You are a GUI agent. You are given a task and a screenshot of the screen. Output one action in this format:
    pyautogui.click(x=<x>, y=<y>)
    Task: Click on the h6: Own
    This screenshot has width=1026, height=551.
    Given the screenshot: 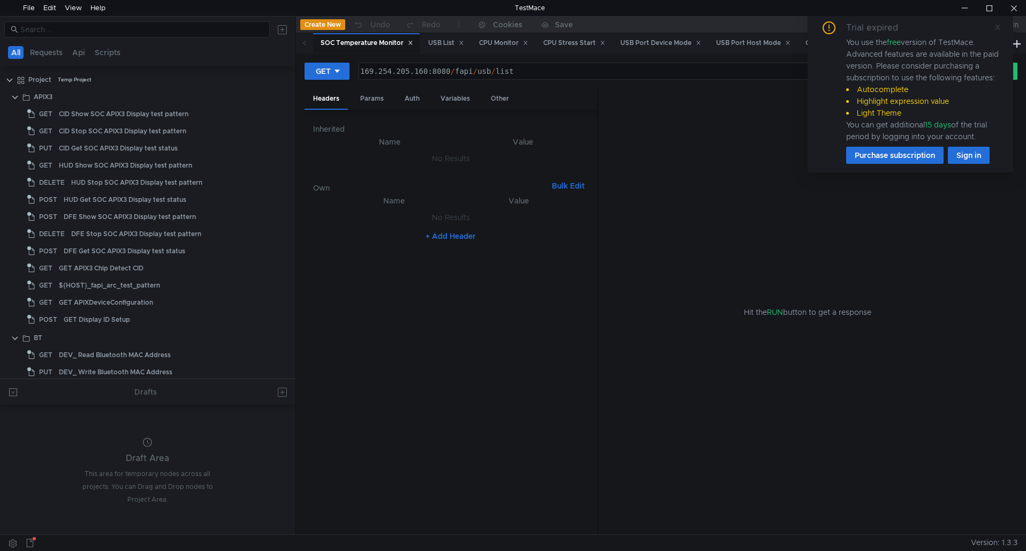 What is the action you would take?
    pyautogui.click(x=430, y=188)
    